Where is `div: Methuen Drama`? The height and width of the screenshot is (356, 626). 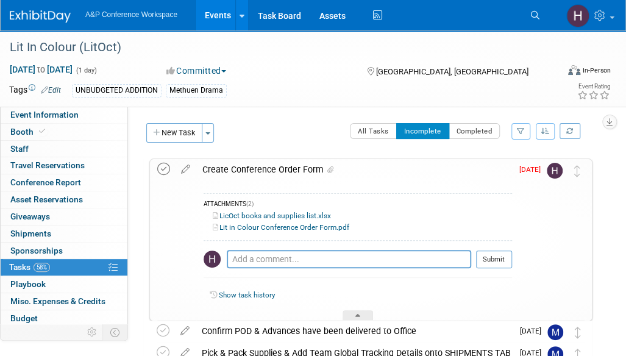
div: Methuen Drama is located at coordinates (196, 90).